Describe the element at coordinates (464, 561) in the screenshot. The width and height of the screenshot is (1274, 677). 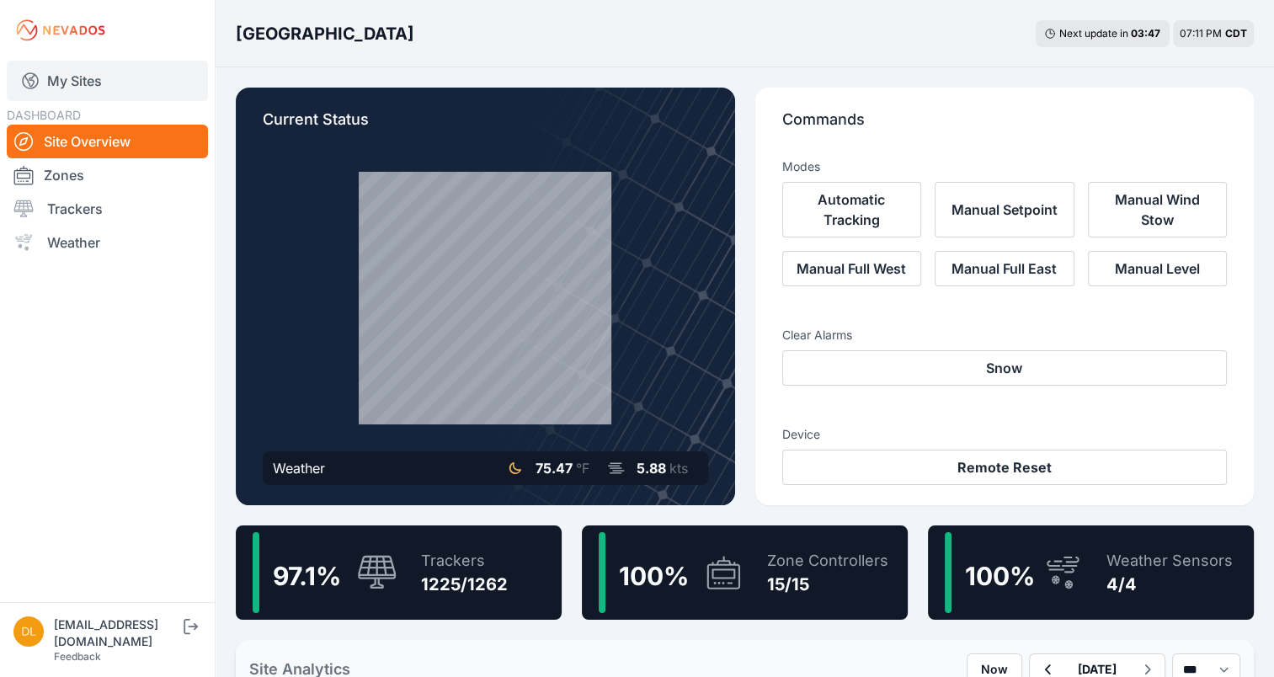
I see `div: Trackers` at that location.